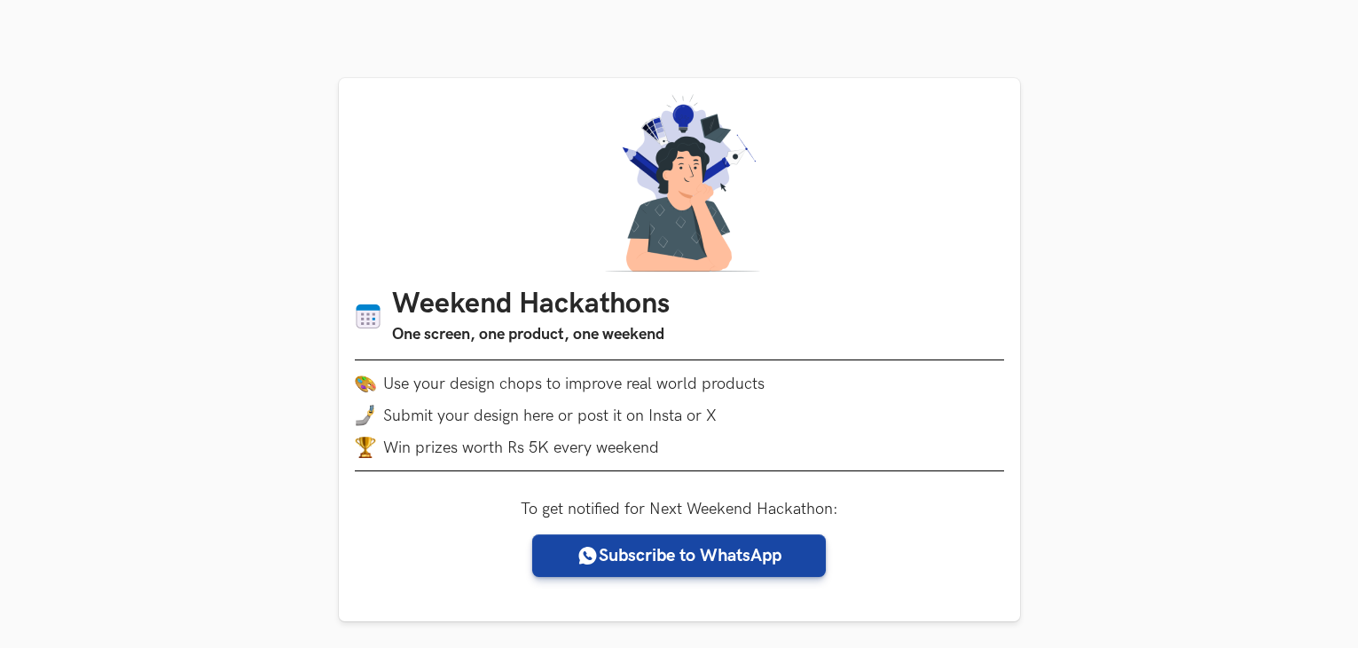 The height and width of the screenshot is (648, 1358). Describe the element at coordinates (365, 415) in the screenshot. I see `img: mobile-in-hand.png` at that location.